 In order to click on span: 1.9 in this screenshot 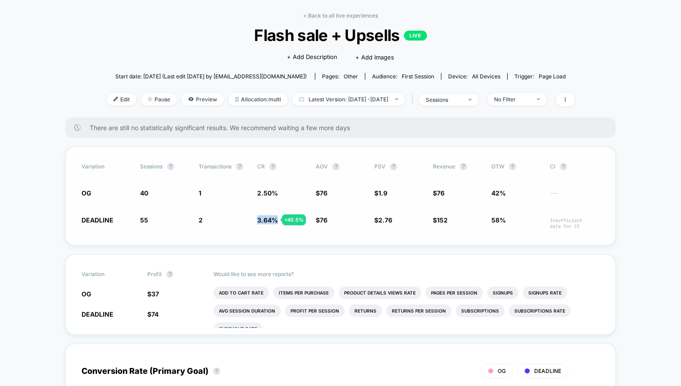, I will do `click(383, 193)`.